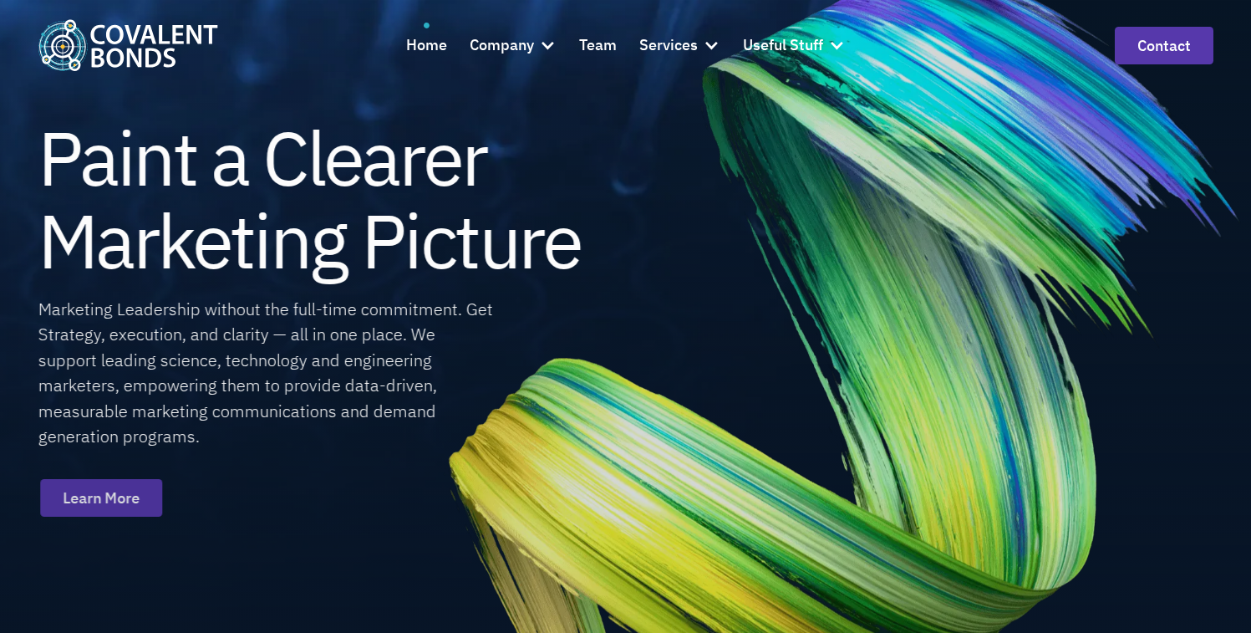 This screenshot has height=633, width=1251. I want to click on a: Home, so click(426, 45).